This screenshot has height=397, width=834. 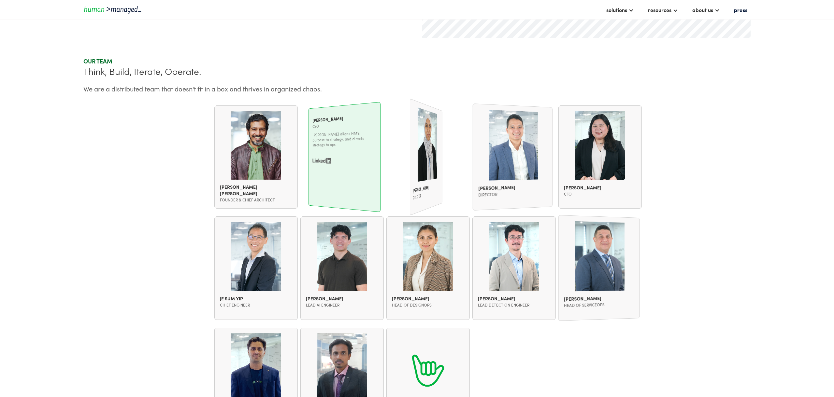 I want to click on div: Director, so click(x=513, y=194).